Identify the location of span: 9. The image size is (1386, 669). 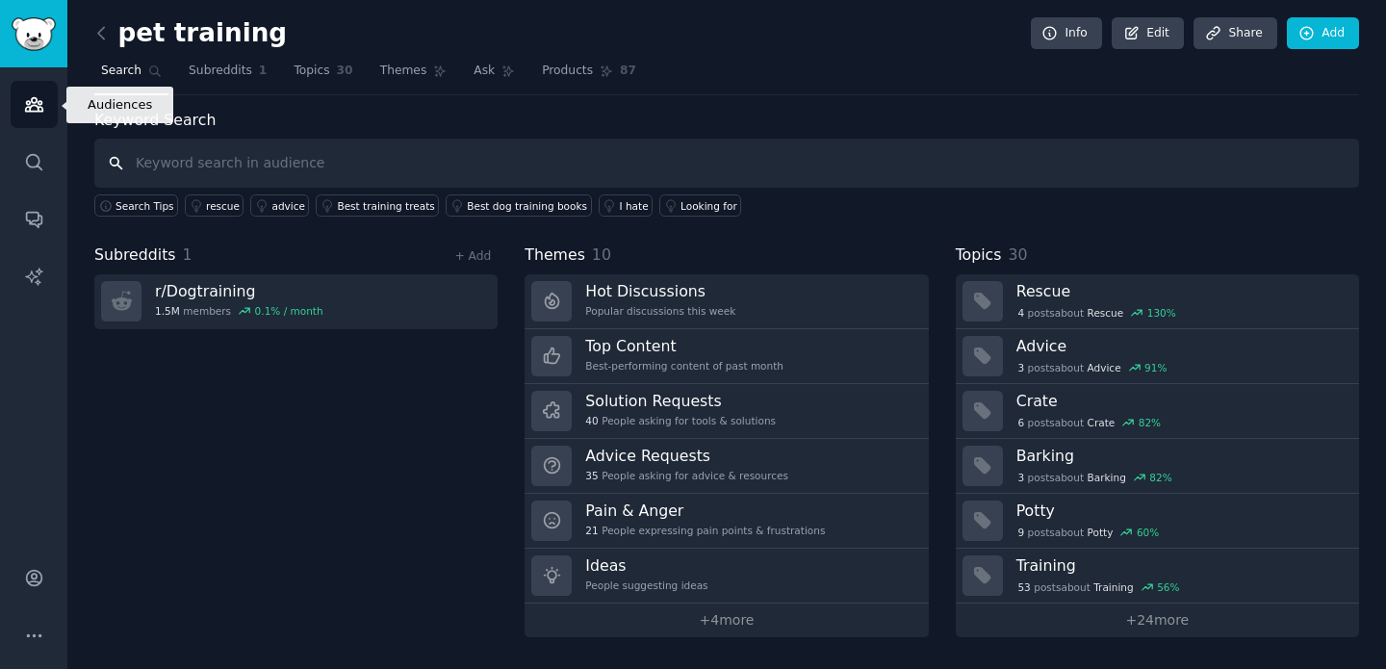
(1020, 532).